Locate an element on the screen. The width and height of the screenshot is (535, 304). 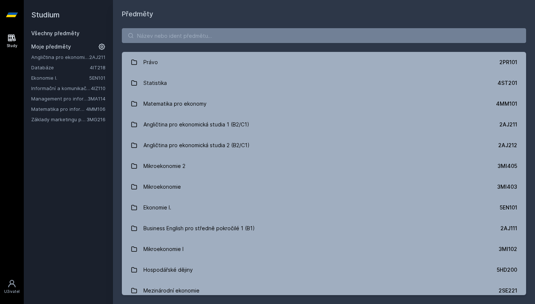
div: 3MI403 is located at coordinates (507, 187).